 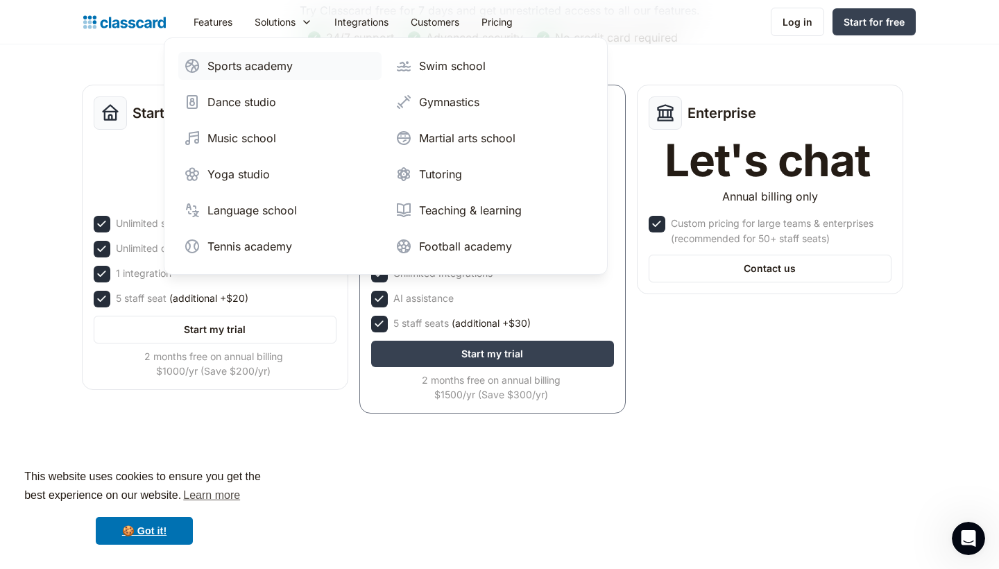 I want to click on a: Martial arts school, so click(x=491, y=138).